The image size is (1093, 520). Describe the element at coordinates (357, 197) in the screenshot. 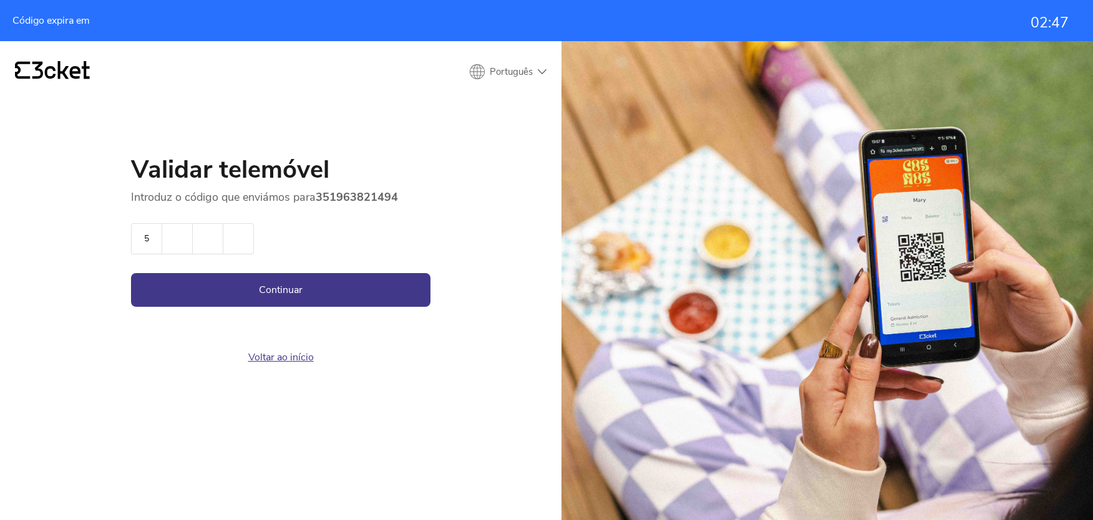

I see `strong: 351963821494` at that location.